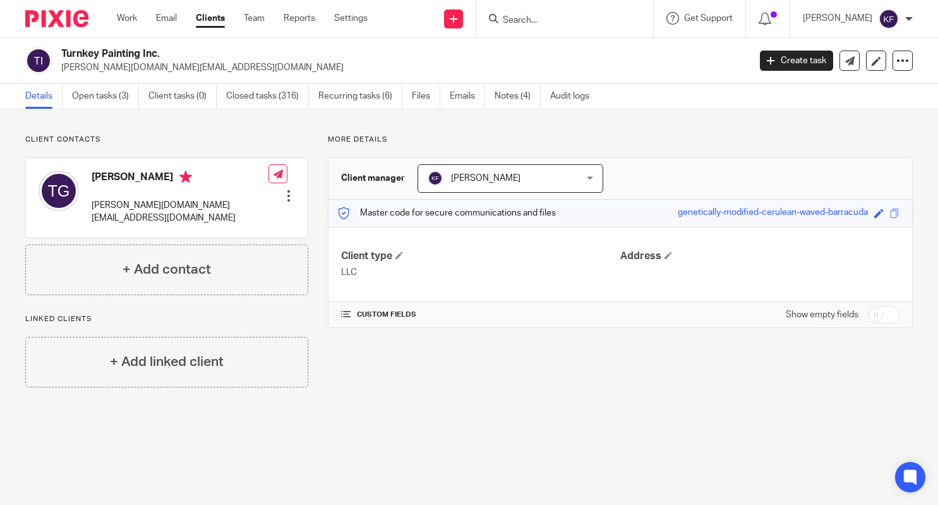  What do you see at coordinates (167, 269) in the screenshot?
I see `h4: + Add contact` at bounding box center [167, 269].